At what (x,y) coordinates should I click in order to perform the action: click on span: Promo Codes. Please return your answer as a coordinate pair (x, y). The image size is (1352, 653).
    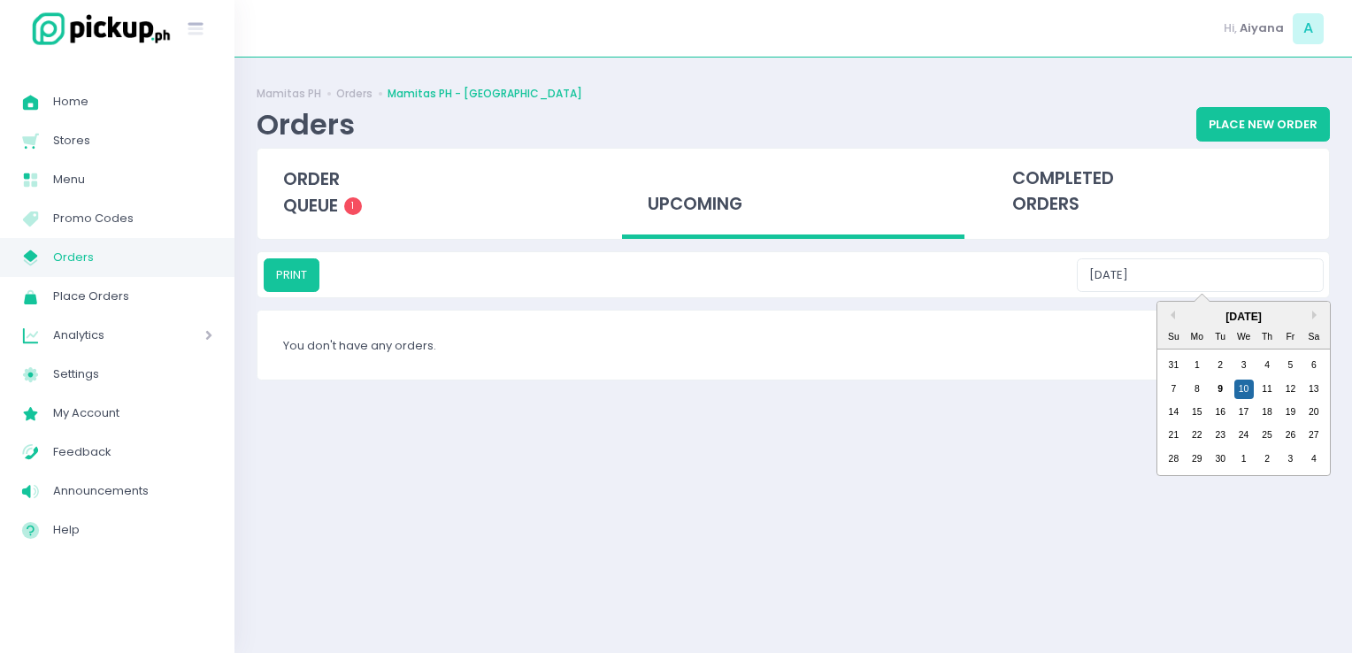
    Looking at the image, I should click on (133, 219).